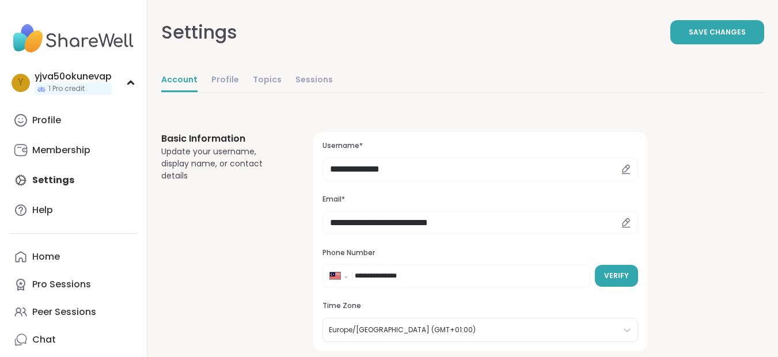  I want to click on div: Peer Sessions, so click(64, 312).